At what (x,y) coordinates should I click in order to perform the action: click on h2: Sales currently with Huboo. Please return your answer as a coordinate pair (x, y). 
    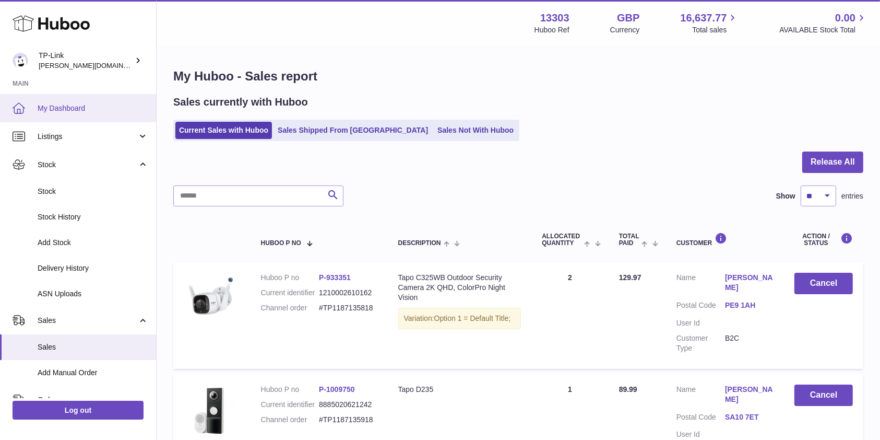
    Looking at the image, I should click on (241, 102).